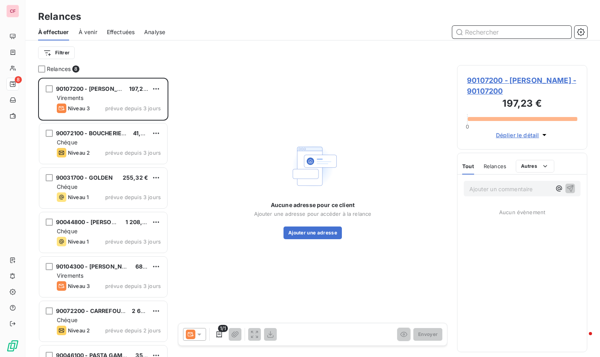 Image resolution: width=600 pixels, height=357 pixels. What do you see at coordinates (141, 89) in the screenshot?
I see `span: 197,23 €` at bounding box center [141, 89].